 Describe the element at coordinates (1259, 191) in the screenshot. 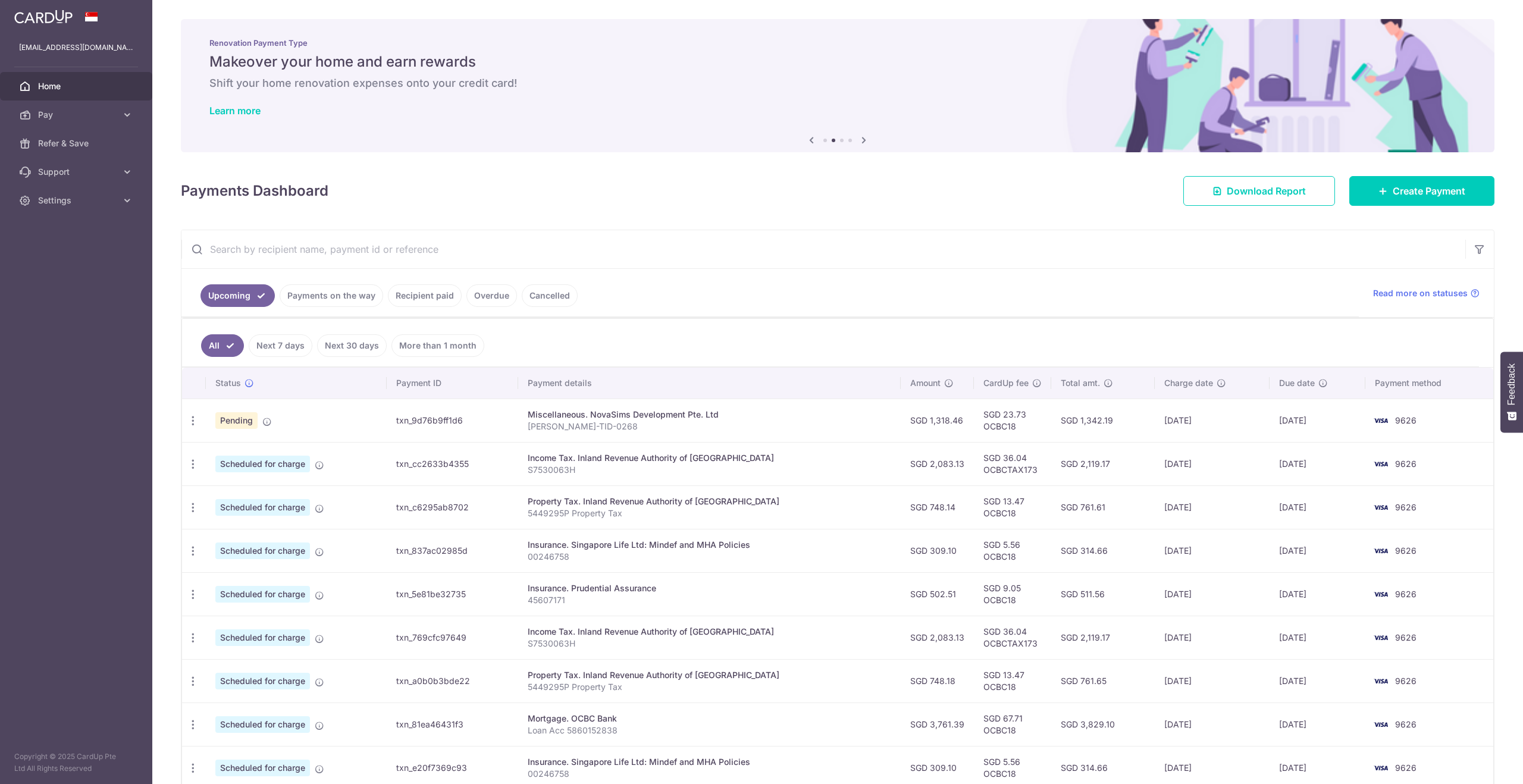

I see `a: Download Report` at that location.